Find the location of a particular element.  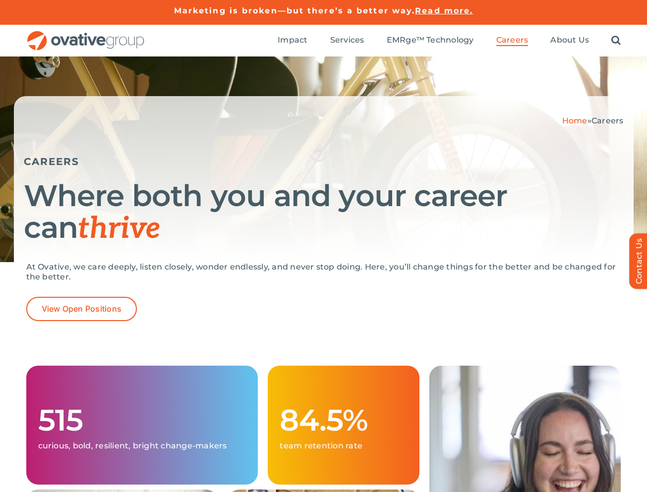

a: Home is located at coordinates (574, 120).